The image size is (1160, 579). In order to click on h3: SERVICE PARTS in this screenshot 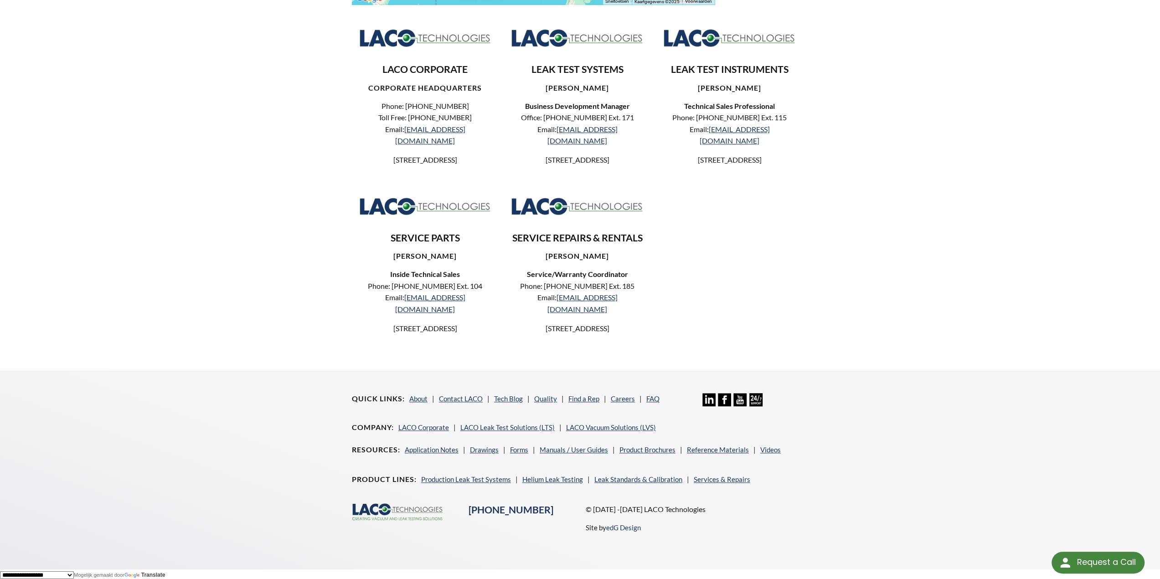, I will do `click(425, 238)`.